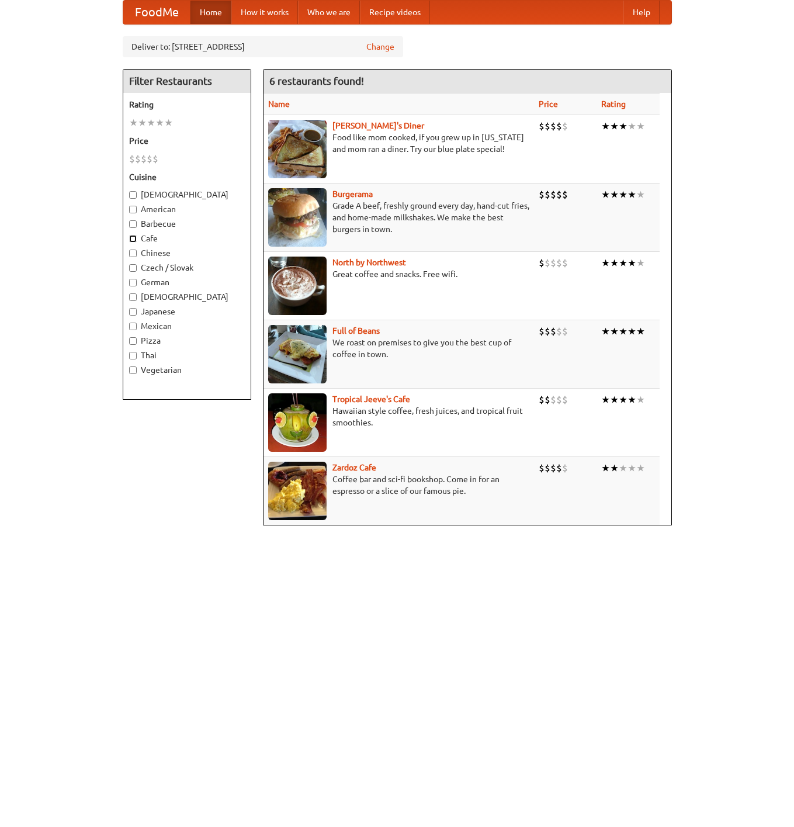 This screenshot has height=827, width=794. What do you see at coordinates (187, 311) in the screenshot?
I see `label: Japanese` at bounding box center [187, 311].